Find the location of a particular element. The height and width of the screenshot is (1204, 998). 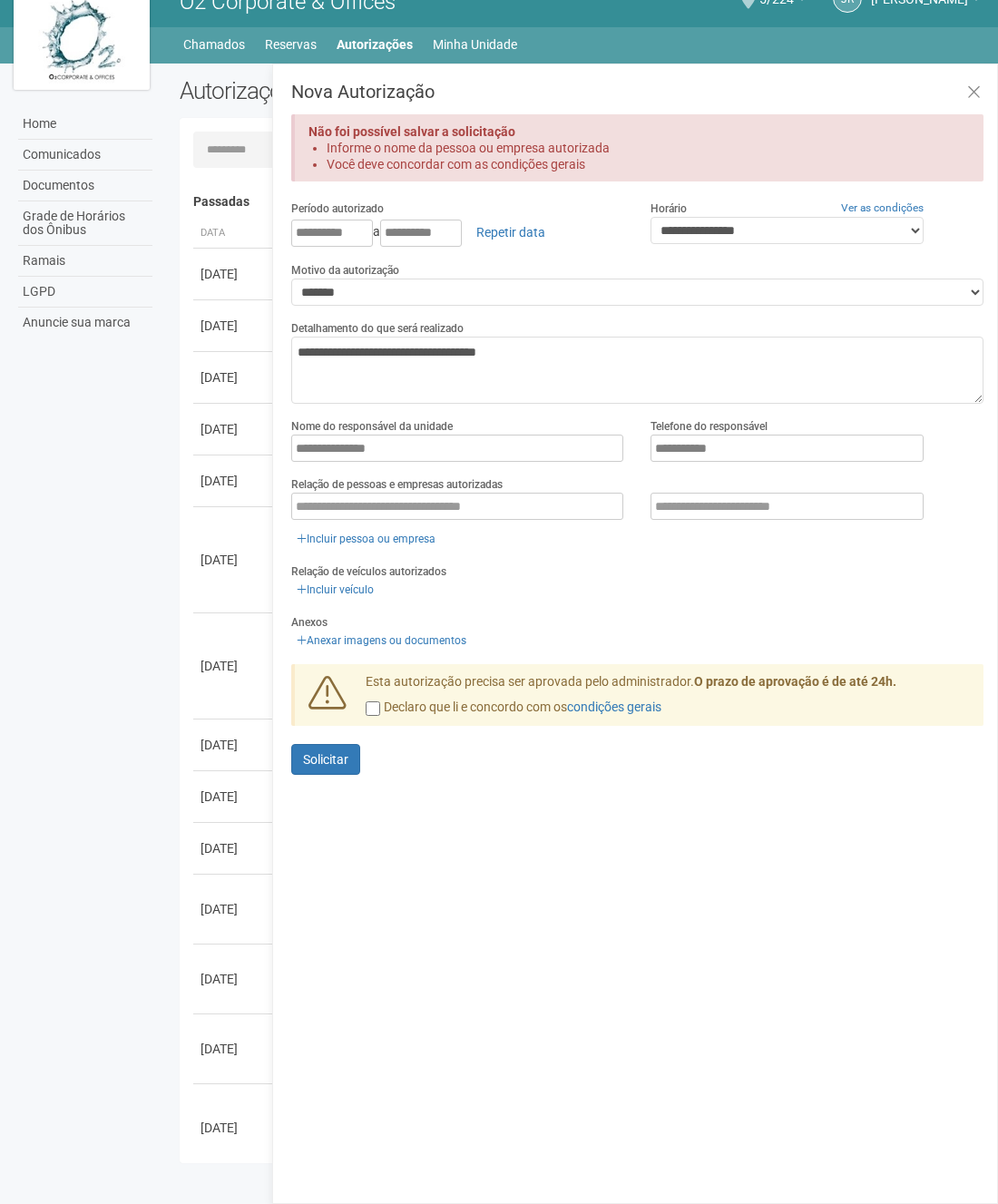

a: Anuncie sua marca is located at coordinates (86, 322).